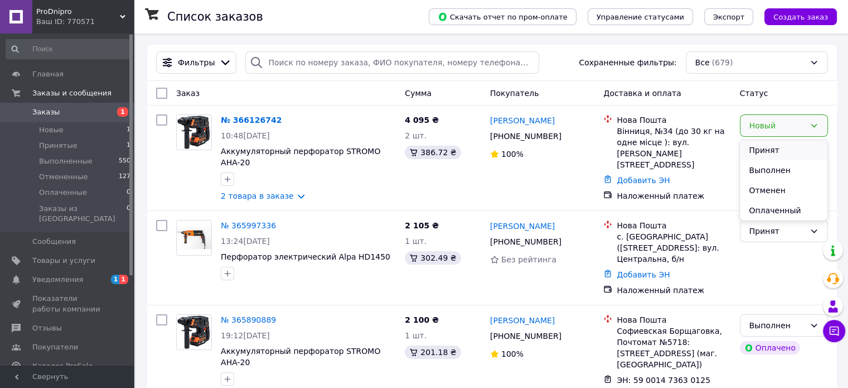  What do you see at coordinates (248, 320) in the screenshot?
I see `a: № 365890889` at bounding box center [248, 320].